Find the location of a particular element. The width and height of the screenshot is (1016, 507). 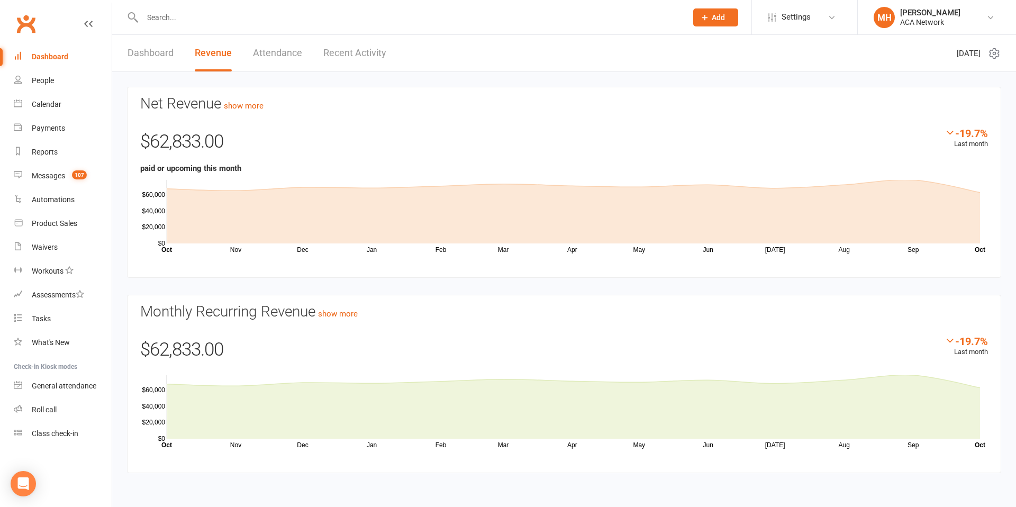

a: Revenue is located at coordinates (213, 53).